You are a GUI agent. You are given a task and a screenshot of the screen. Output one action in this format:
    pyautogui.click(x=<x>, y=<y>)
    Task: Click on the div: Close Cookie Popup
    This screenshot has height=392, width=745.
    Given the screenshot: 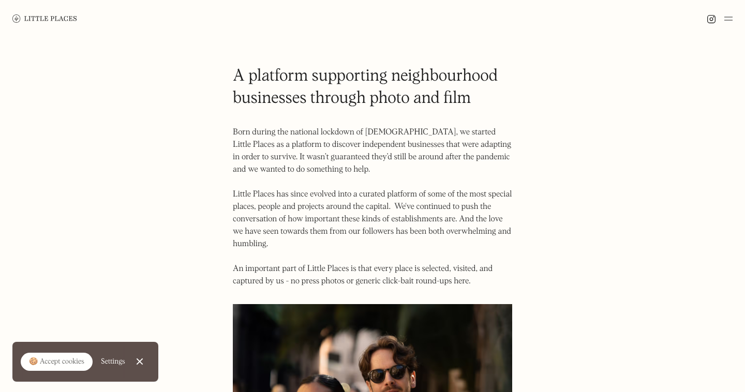 What is the action you would take?
    pyautogui.click(x=139, y=362)
    